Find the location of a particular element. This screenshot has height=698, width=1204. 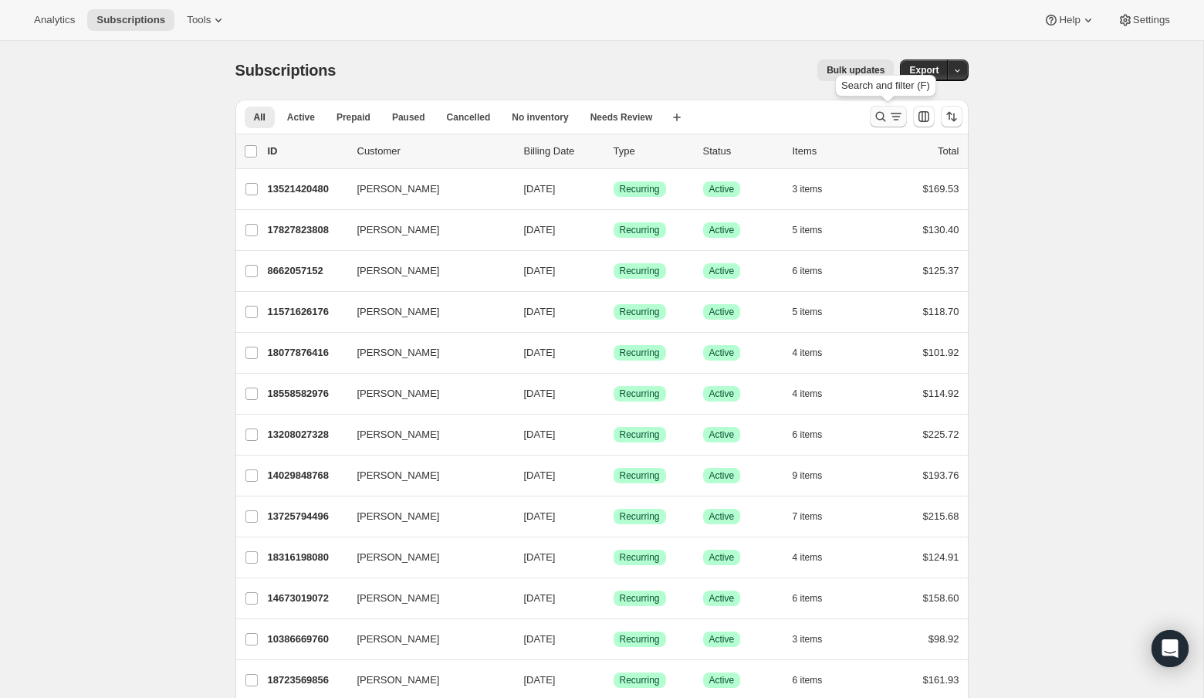

div: Type is located at coordinates (652, 151).